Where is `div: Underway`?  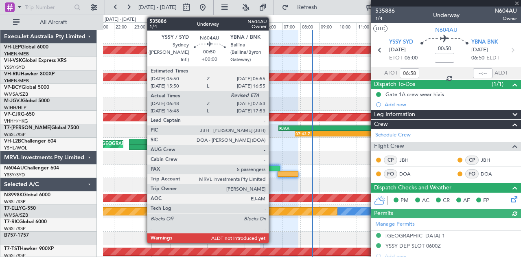
div: Underway is located at coordinates (446, 15).